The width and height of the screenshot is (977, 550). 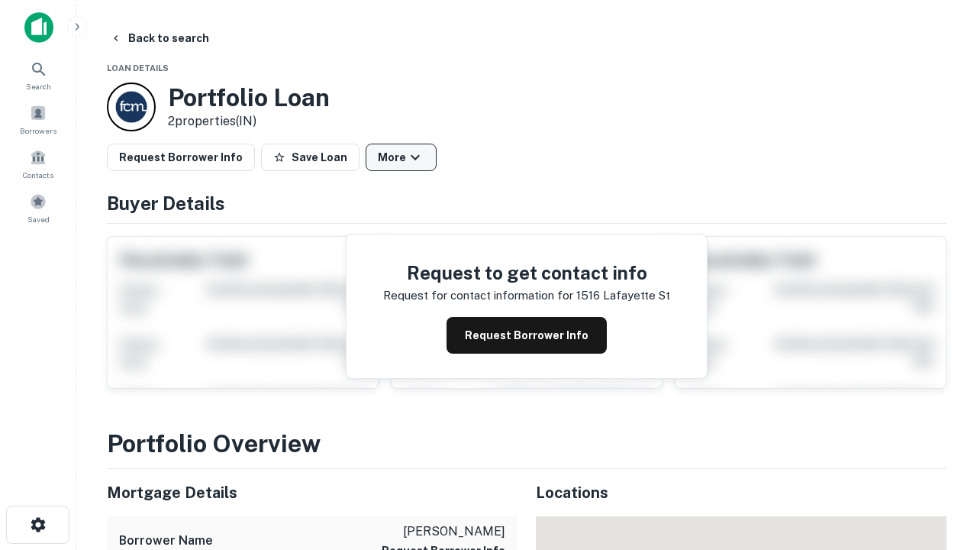 I want to click on a: Contacts, so click(x=38, y=163).